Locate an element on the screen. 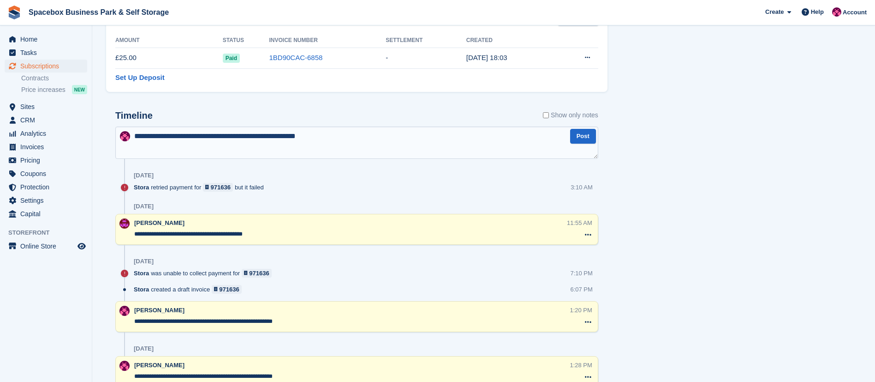 Image resolution: width=875 pixels, height=382 pixels. div: 1:20 PM is located at coordinates (581, 310).